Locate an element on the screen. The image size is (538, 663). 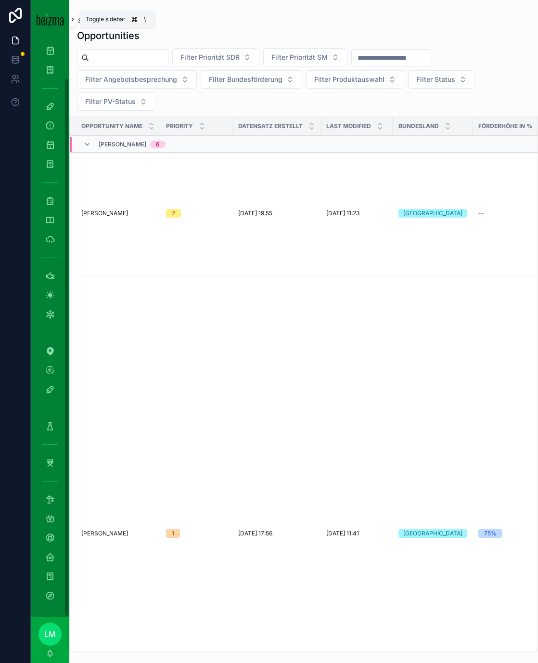
span: Filter Produktauswahl is located at coordinates (349, 79).